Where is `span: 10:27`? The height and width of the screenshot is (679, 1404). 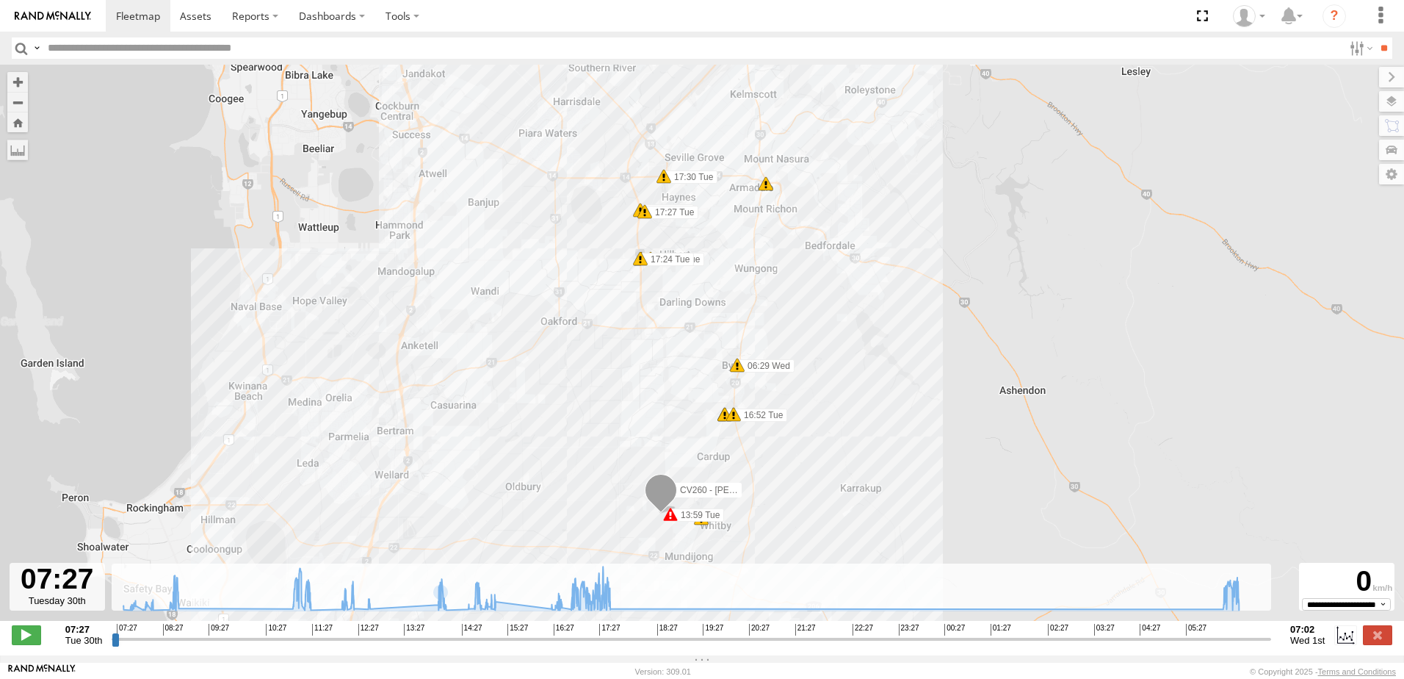
span: 10:27 is located at coordinates (276, 629).